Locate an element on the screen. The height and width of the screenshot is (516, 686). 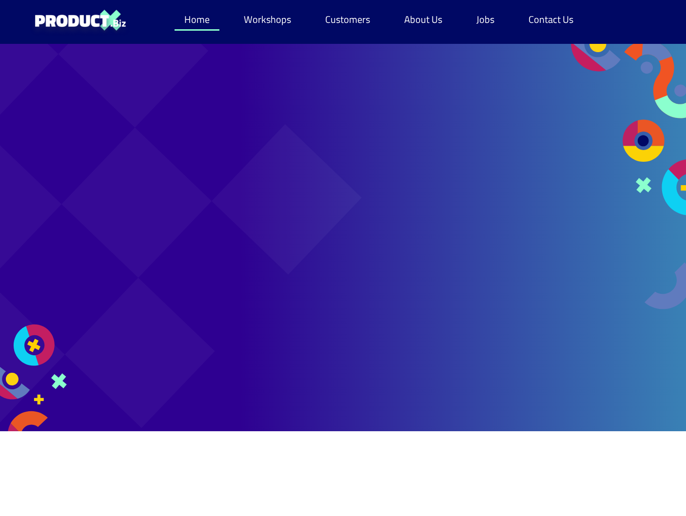
a: Home is located at coordinates (197, 19).